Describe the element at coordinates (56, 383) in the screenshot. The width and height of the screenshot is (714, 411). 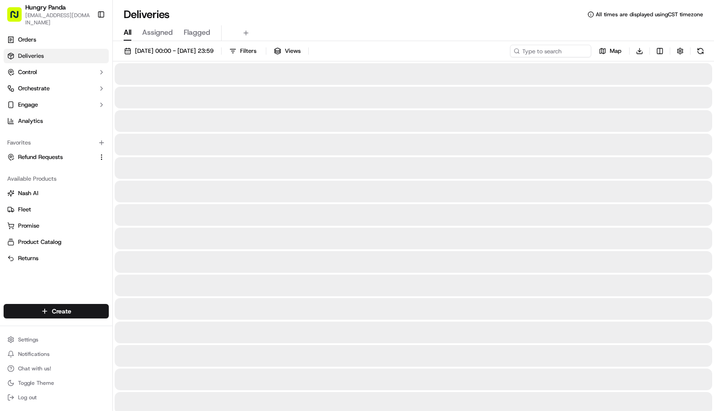
I see `button: Toggle Theme` at that location.